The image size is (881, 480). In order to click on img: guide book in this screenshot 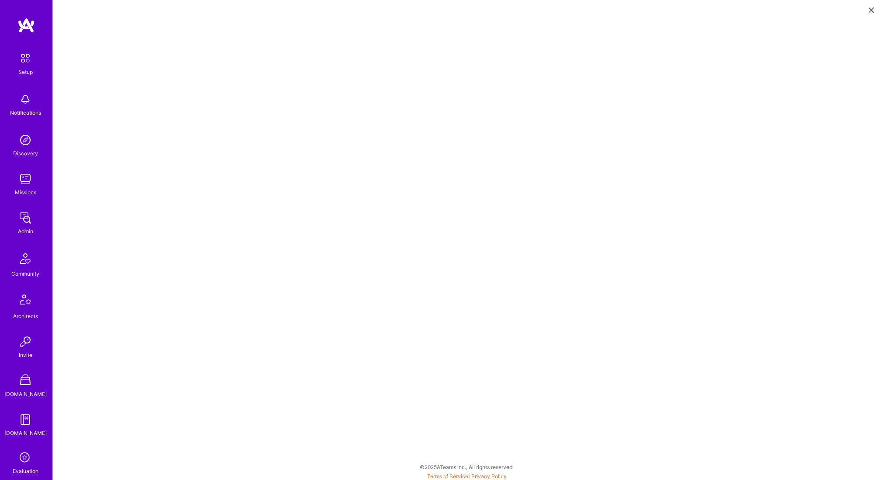, I will do `click(25, 419)`.